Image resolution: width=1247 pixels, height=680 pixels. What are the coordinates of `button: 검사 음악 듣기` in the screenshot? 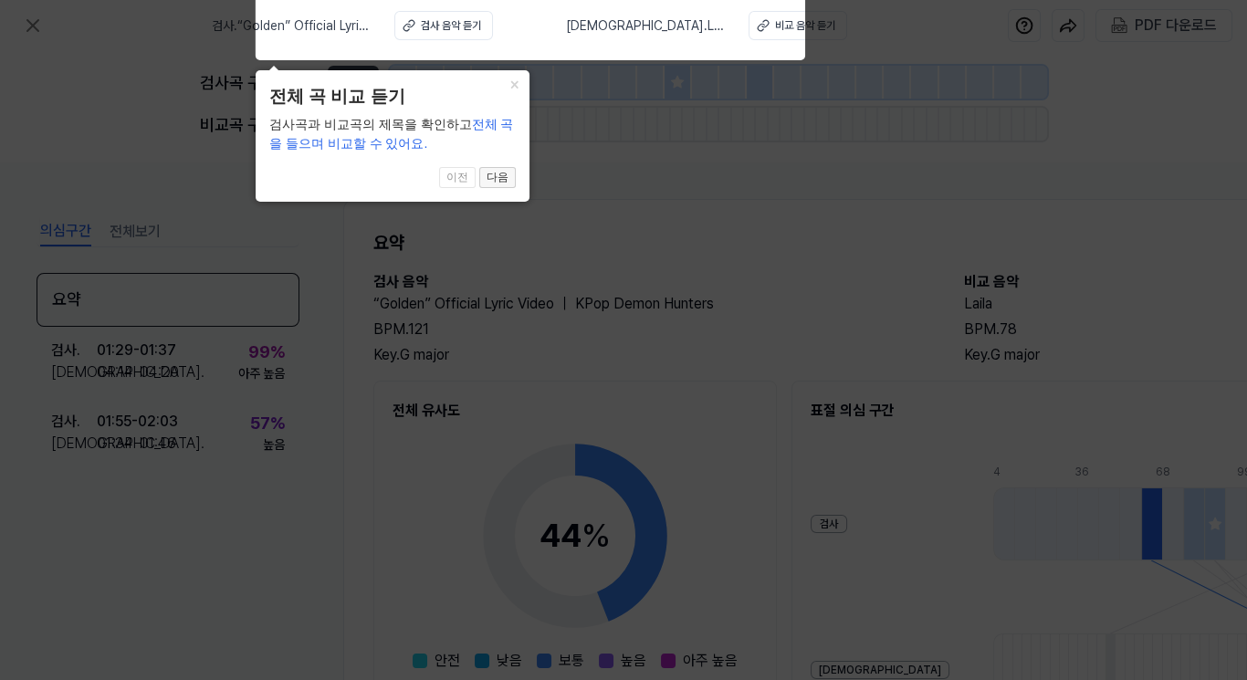 It's located at (444, 26).